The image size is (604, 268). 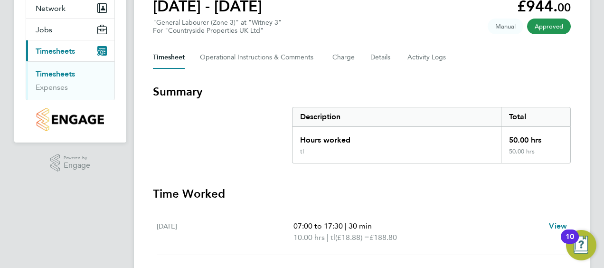 What do you see at coordinates (360, 226) in the screenshot?
I see `span: 30 min` at bounding box center [360, 226].